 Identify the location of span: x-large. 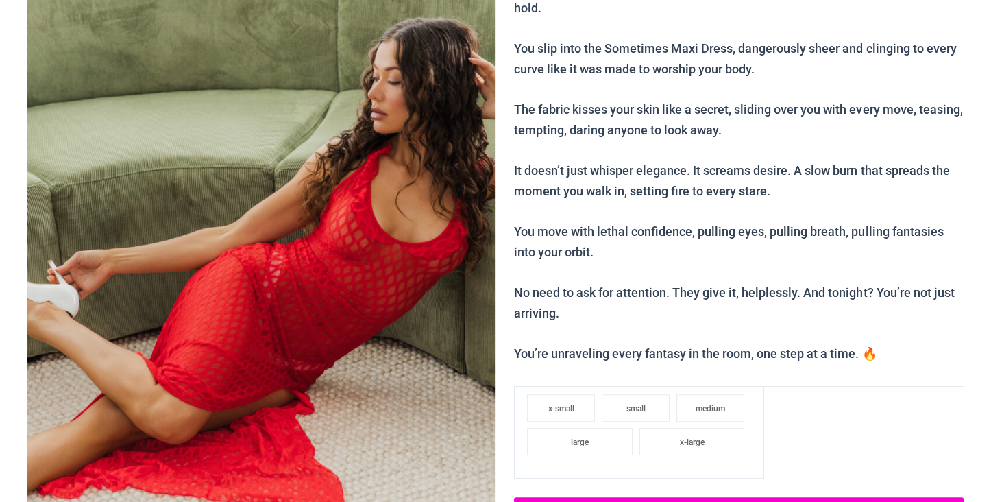
(692, 442).